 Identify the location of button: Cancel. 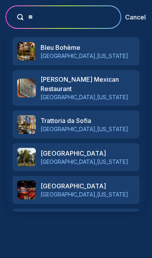
(135, 17).